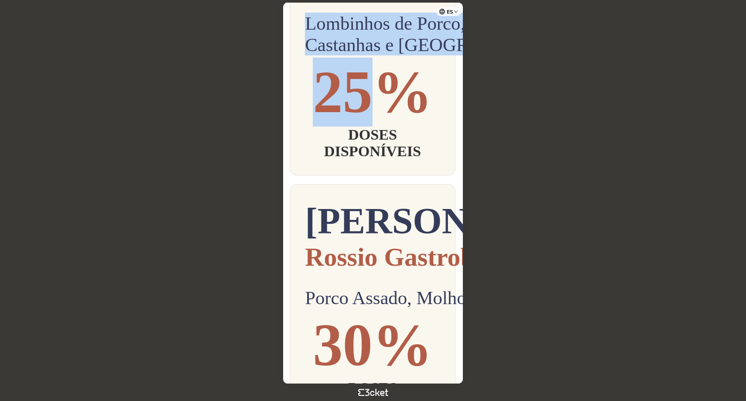 This screenshot has height=401, width=746. I want to click on p: 30%, so click(373, 345).